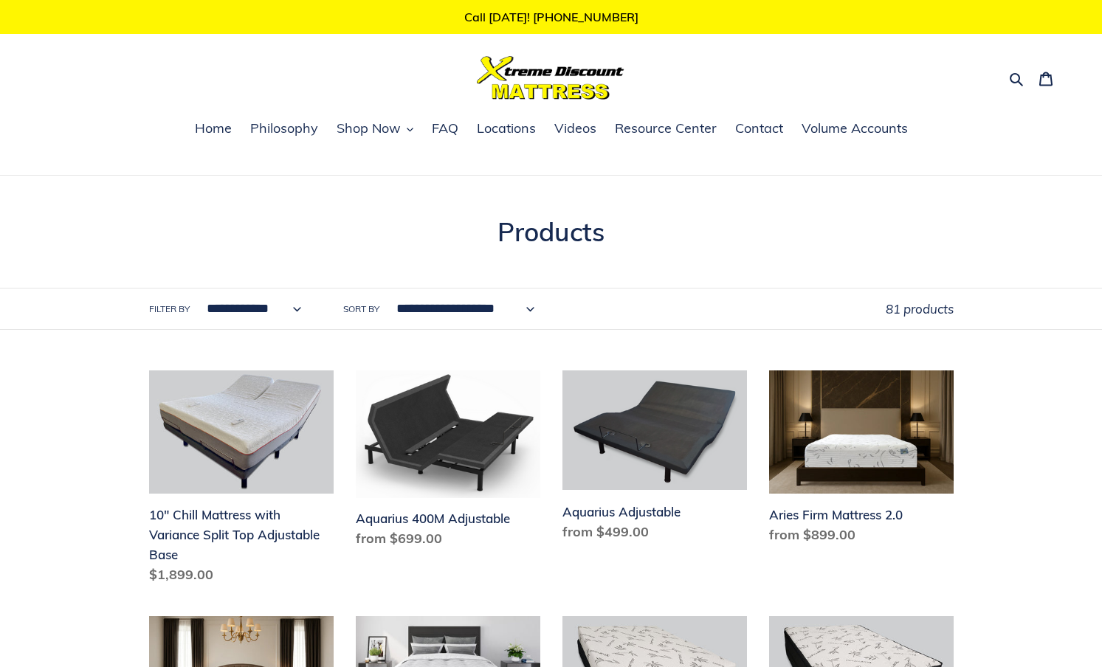 This screenshot has height=667, width=1102. Describe the element at coordinates (445, 128) in the screenshot. I see `span: FAQ` at that location.